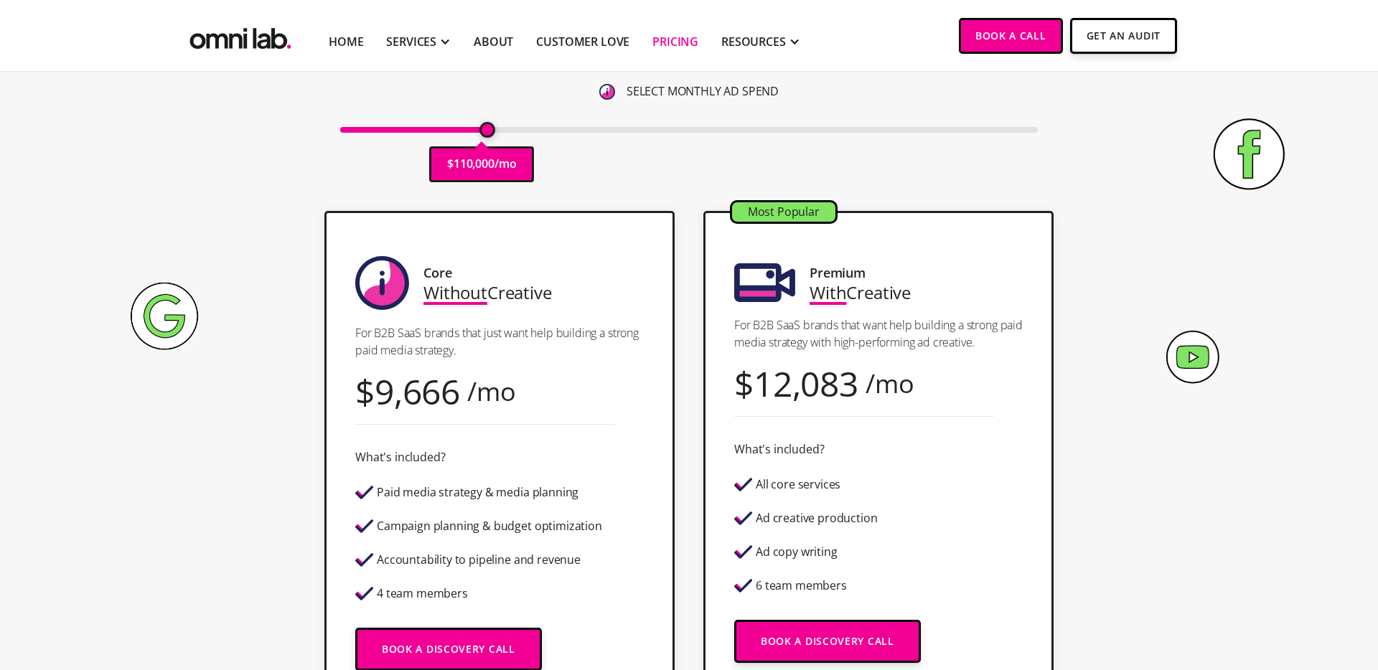 Image resolution: width=1378 pixels, height=670 pixels. Describe the element at coordinates (346, 42) in the screenshot. I see `a: Home` at that location.